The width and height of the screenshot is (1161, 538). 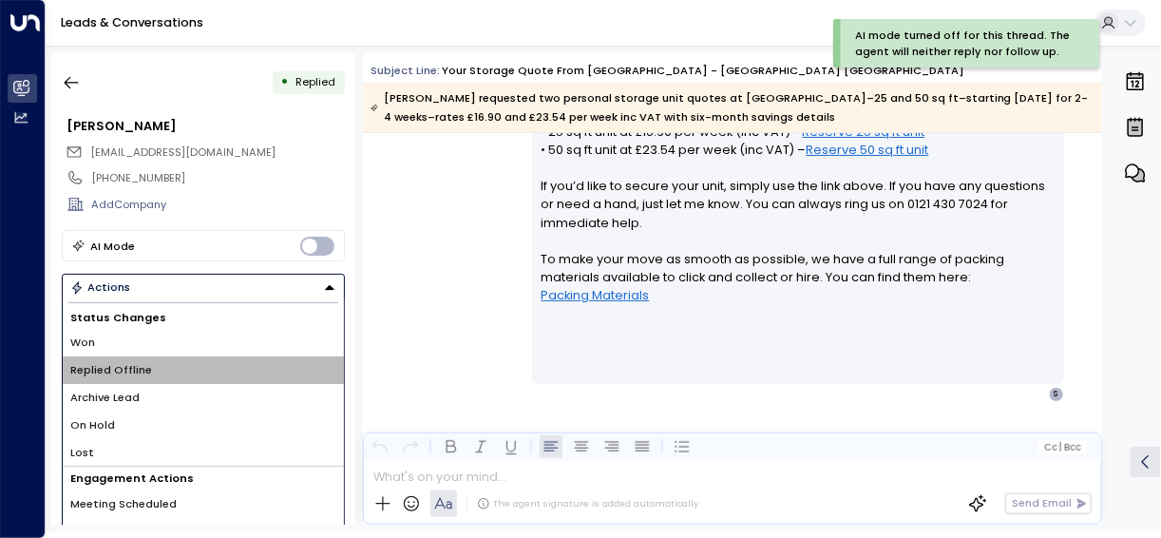 I want to click on button: Actions, so click(x=203, y=287).